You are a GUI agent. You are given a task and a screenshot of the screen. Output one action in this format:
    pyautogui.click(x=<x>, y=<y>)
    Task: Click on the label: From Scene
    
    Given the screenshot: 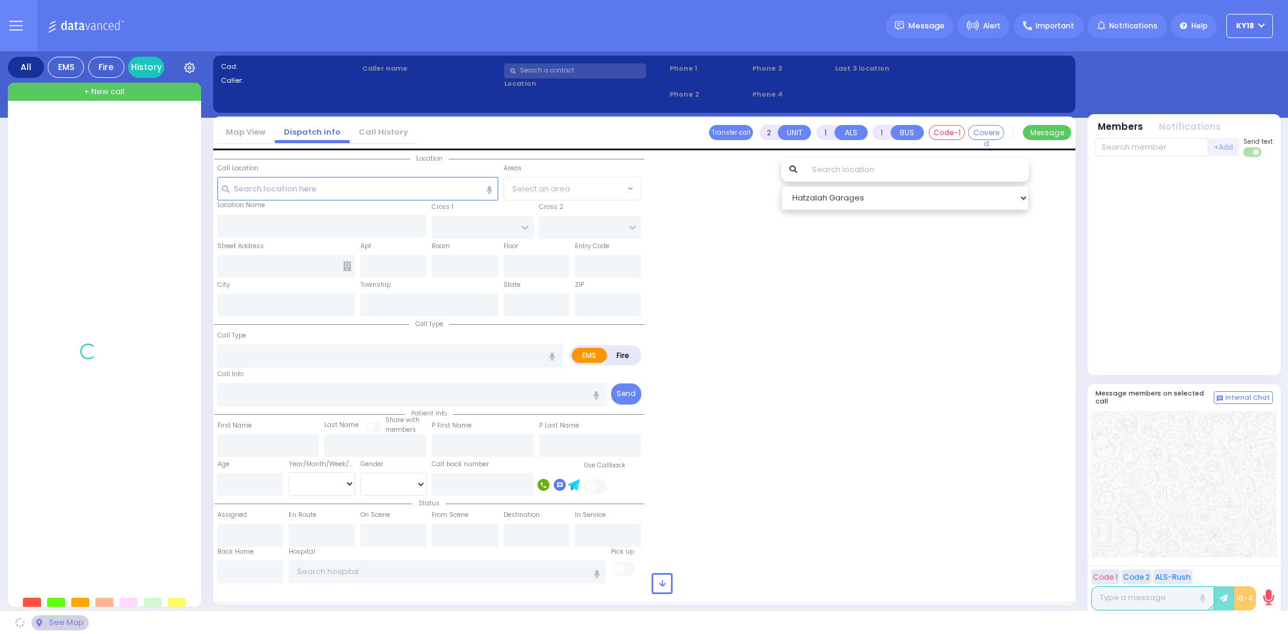 What is the action you would take?
    pyautogui.click(x=450, y=515)
    